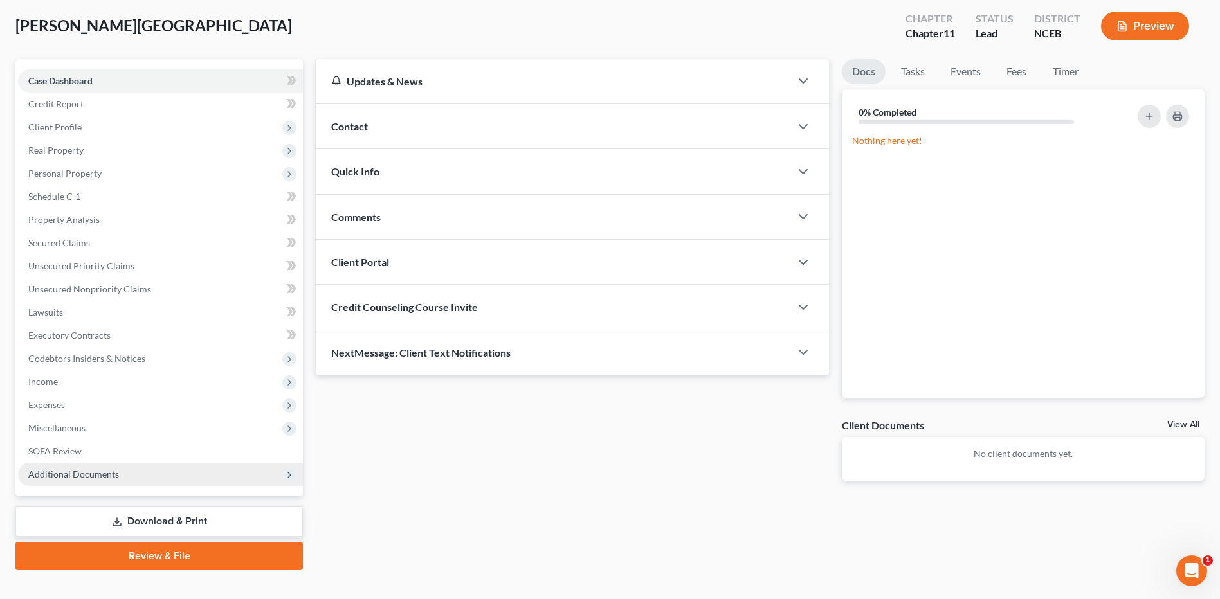 This screenshot has height=599, width=1220. What do you see at coordinates (1057, 19) in the screenshot?
I see `div: District` at bounding box center [1057, 19].